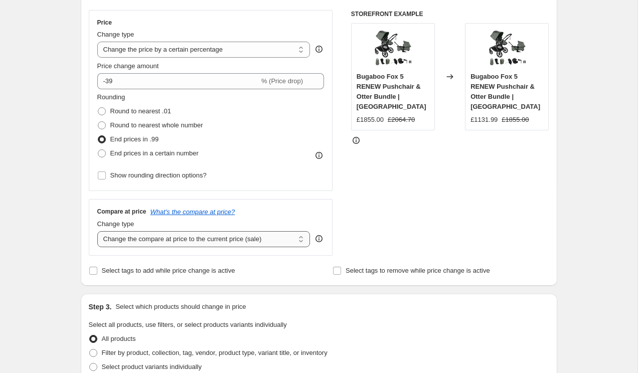 This screenshot has height=373, width=638. What do you see at coordinates (450, 14) in the screenshot?
I see `h6: STOREFRONT EXAMPLE` at bounding box center [450, 14].